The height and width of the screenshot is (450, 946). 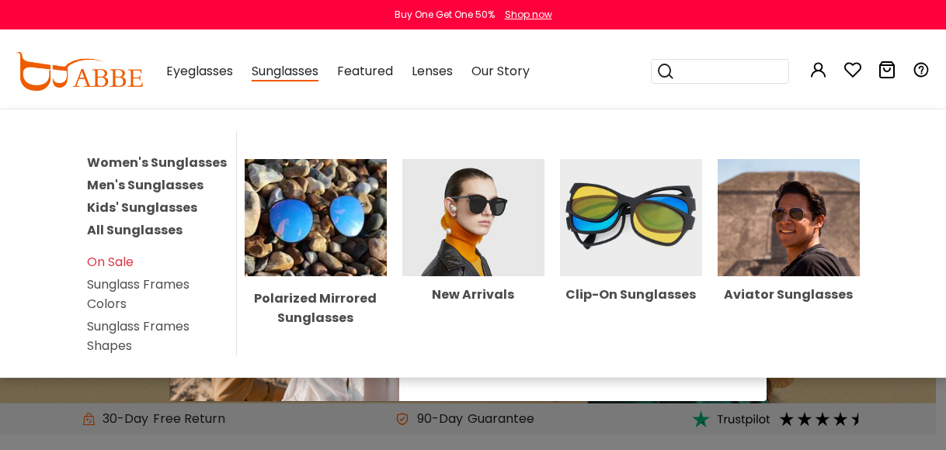 What do you see at coordinates (432, 71) in the screenshot?
I see `span: Lenses` at bounding box center [432, 71].